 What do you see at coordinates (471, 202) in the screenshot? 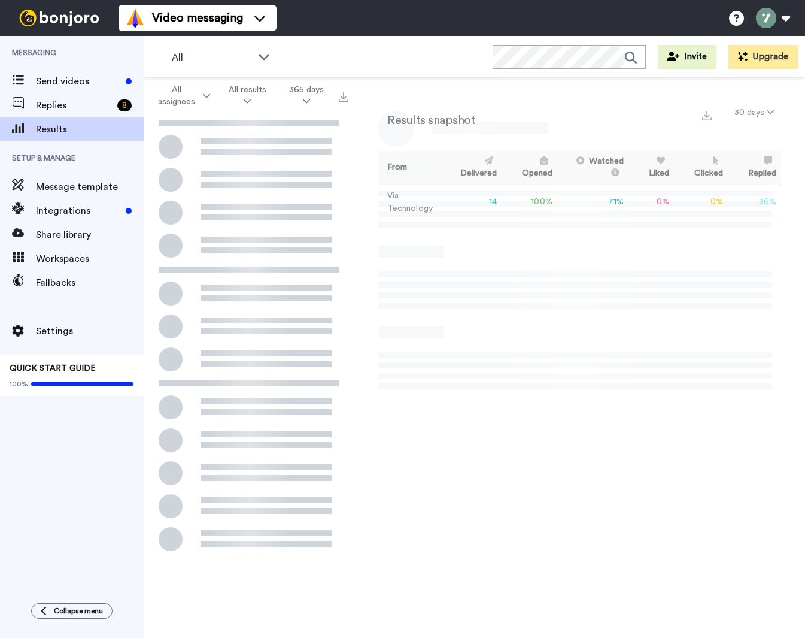
I see `td: 14` at bounding box center [471, 202].